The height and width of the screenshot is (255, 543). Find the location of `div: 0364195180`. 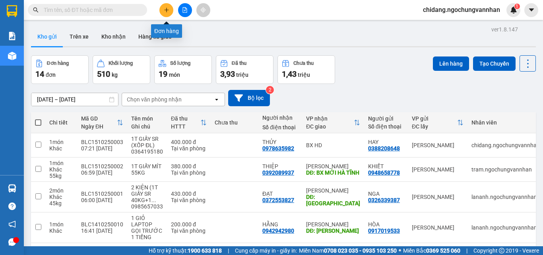

div: 0364195180 is located at coordinates (147, 152).